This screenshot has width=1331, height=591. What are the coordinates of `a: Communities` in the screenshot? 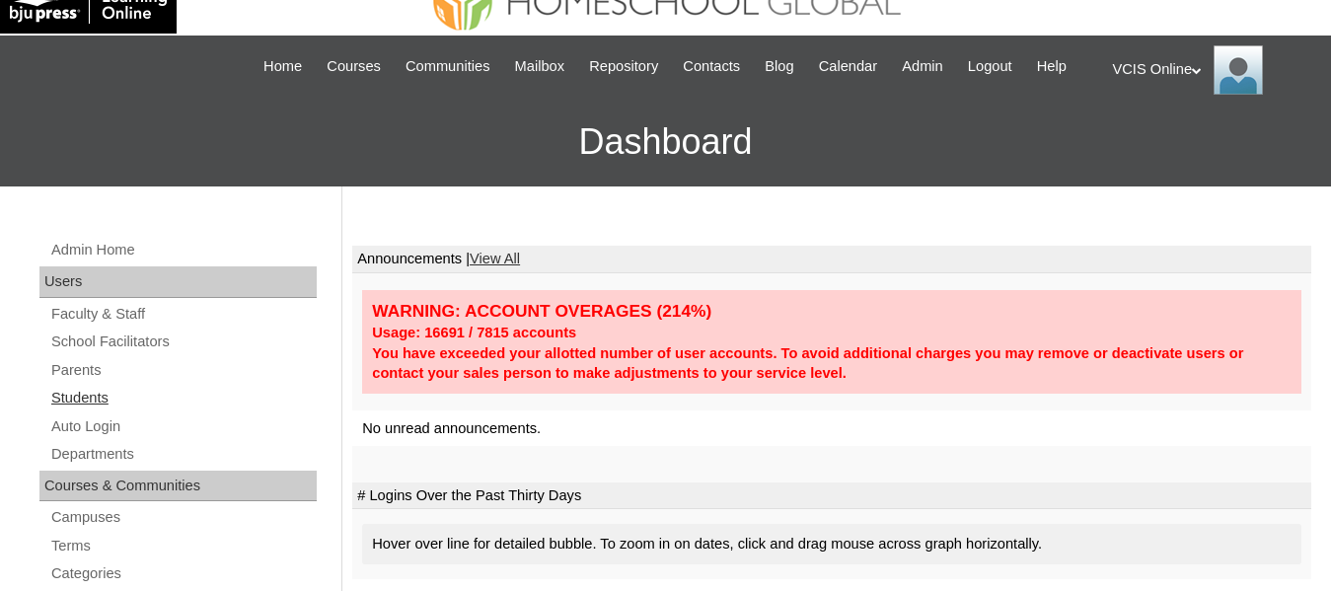 It's located at (448, 66).